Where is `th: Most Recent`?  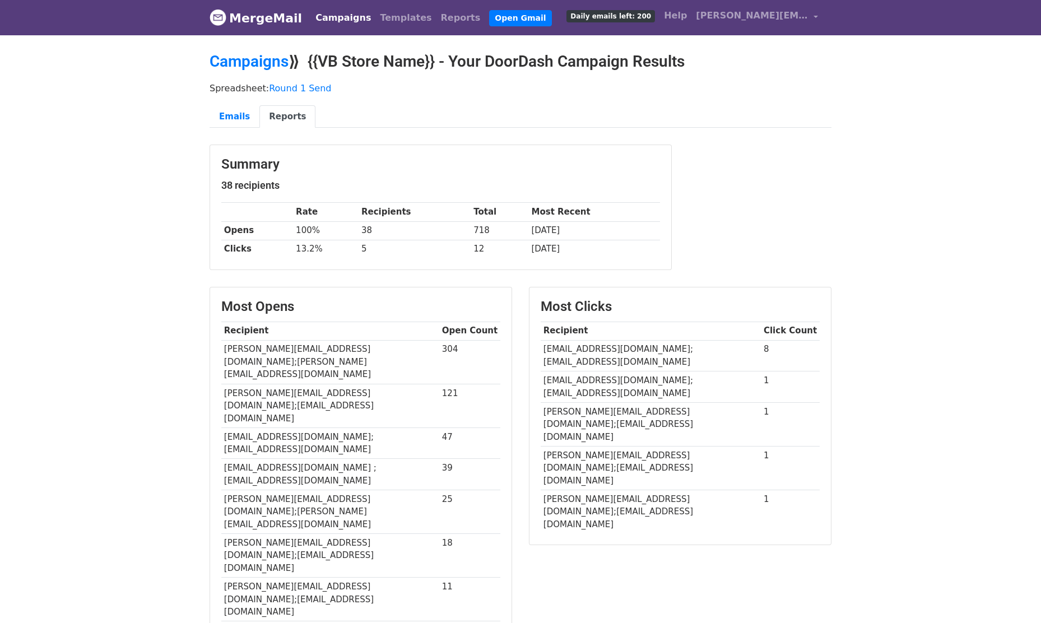 th: Most Recent is located at coordinates (595, 212).